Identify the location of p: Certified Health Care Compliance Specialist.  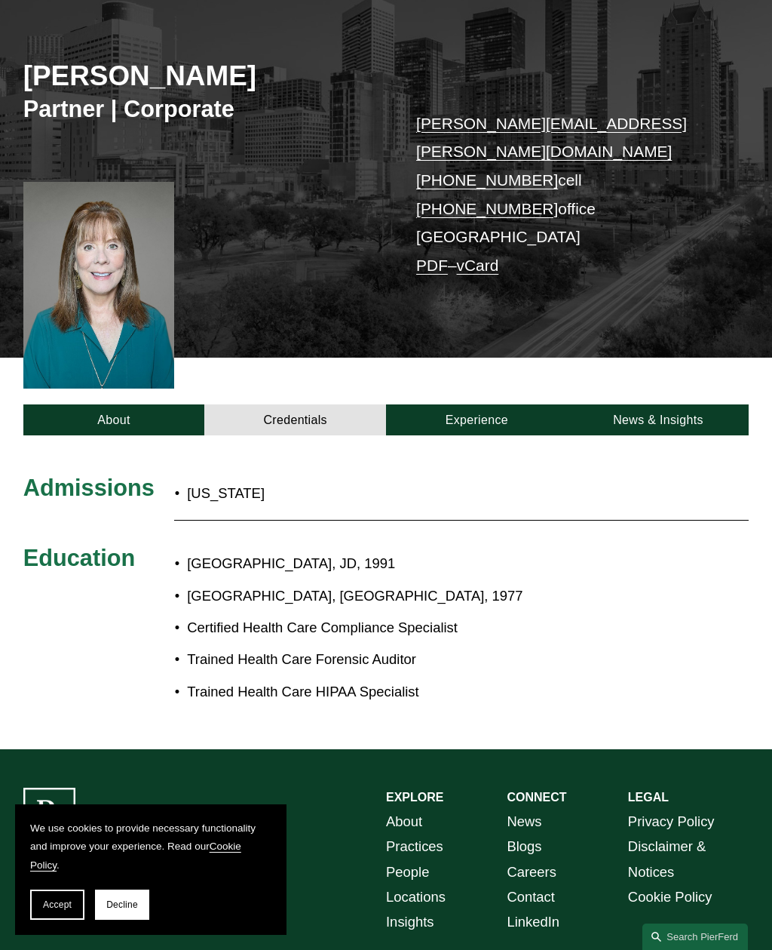
(422, 627).